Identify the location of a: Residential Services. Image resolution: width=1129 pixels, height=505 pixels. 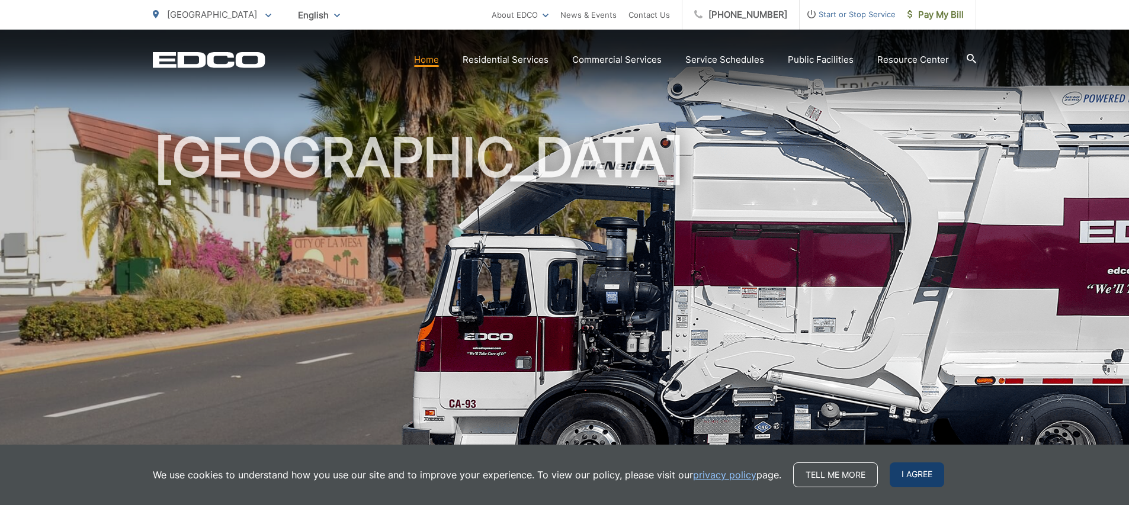
(505, 60).